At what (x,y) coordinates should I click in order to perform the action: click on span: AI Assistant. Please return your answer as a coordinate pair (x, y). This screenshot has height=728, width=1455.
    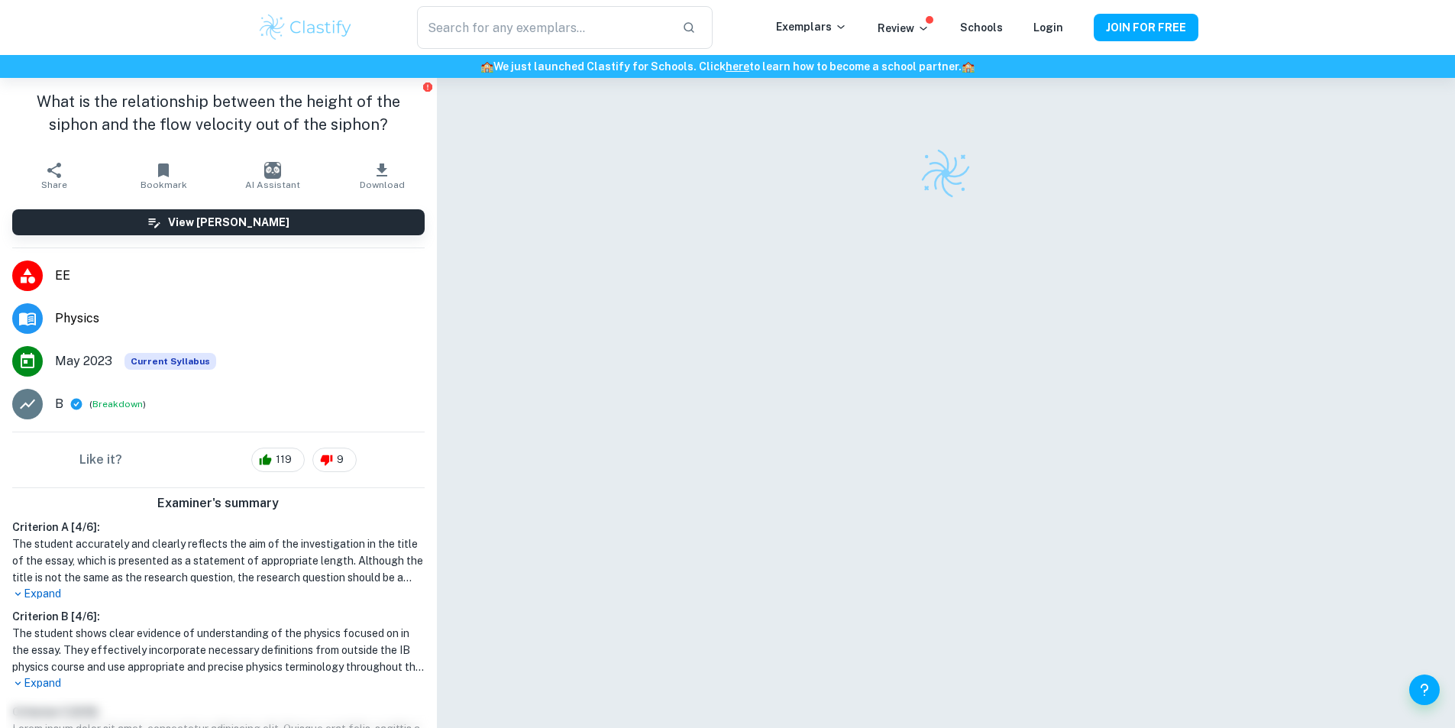
    Looking at the image, I should click on (273, 185).